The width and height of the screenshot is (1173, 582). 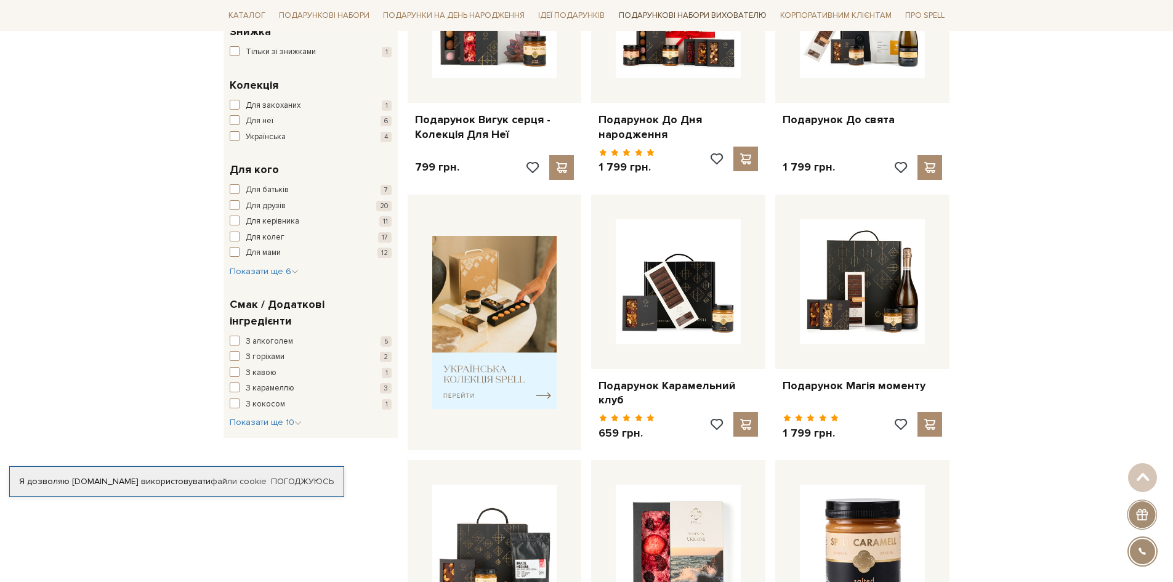 What do you see at coordinates (324, 15) in the screenshot?
I see `a: Подарункові набори` at bounding box center [324, 15].